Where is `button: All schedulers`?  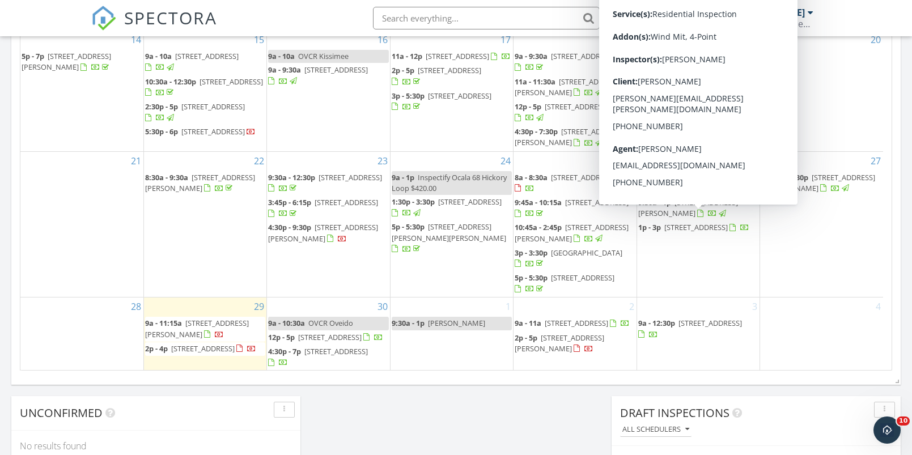
button: All schedulers is located at coordinates (656, 430).